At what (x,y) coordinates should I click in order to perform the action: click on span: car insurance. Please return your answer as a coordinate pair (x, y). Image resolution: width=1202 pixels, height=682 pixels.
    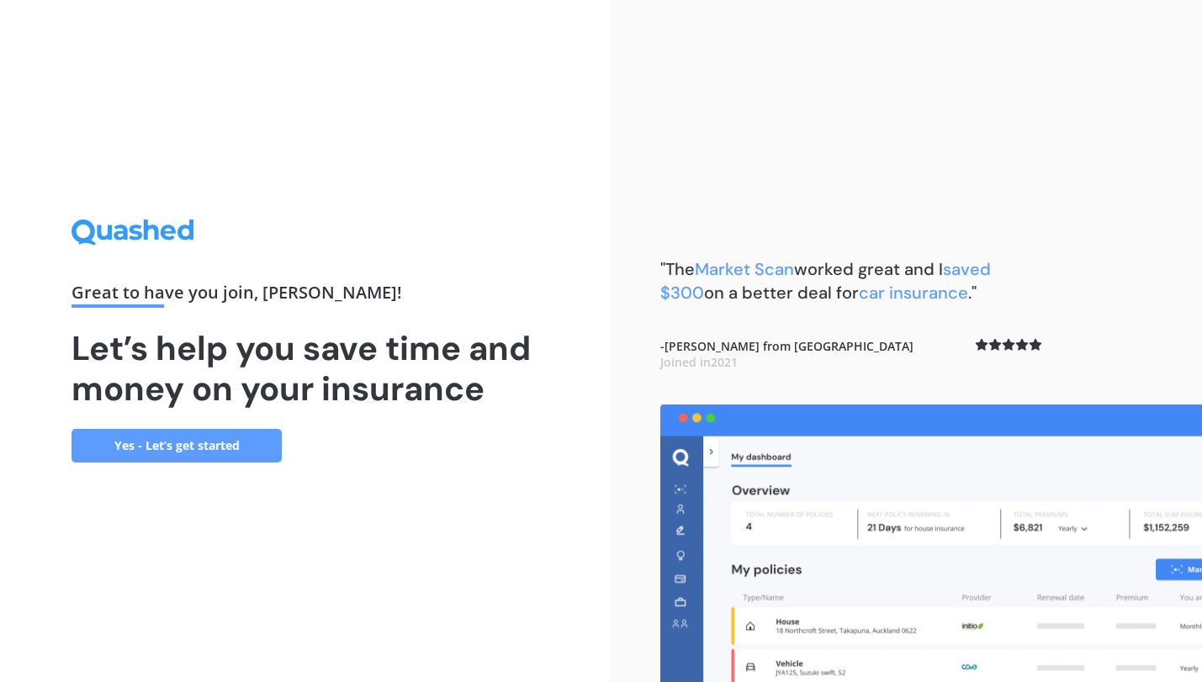
    Looking at the image, I should click on (914, 293).